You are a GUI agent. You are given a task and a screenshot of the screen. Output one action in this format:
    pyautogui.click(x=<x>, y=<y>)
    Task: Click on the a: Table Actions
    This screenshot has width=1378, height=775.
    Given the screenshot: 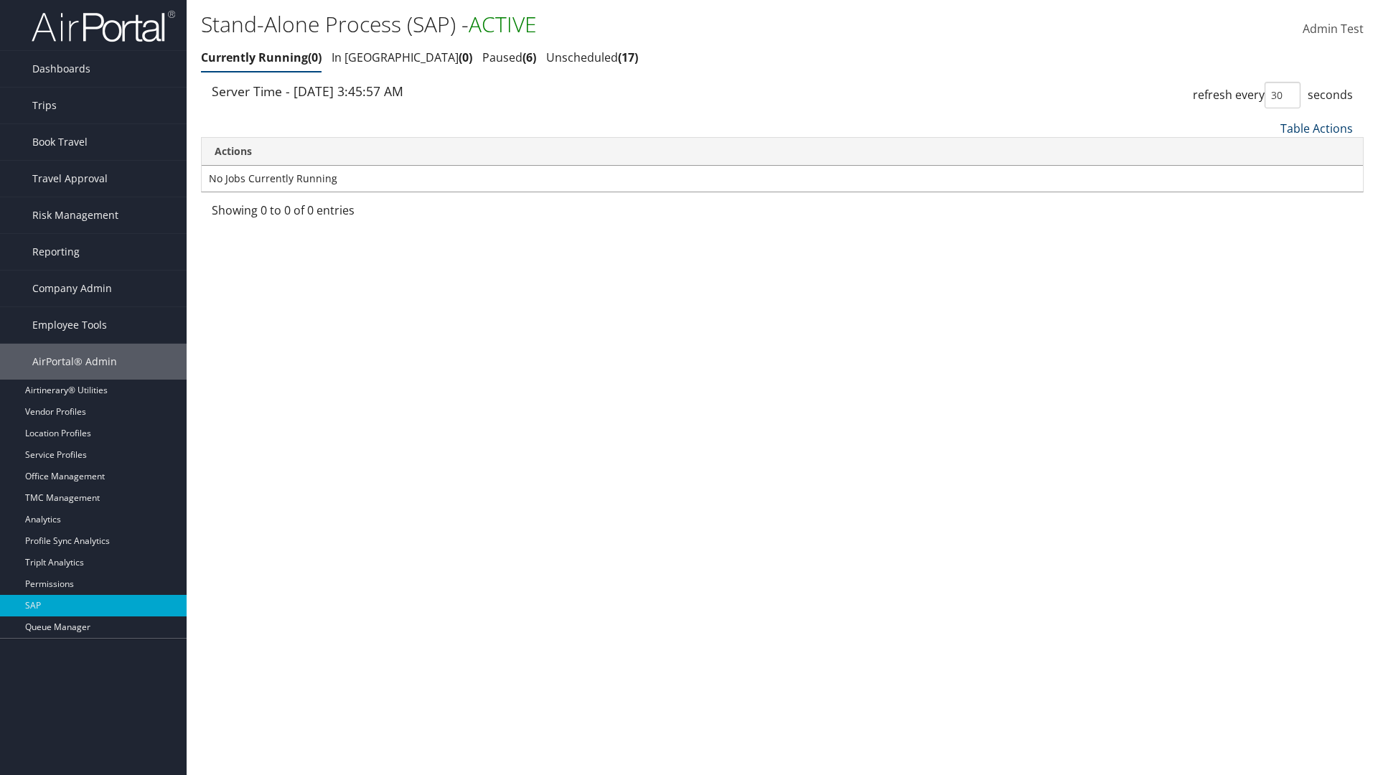 What is the action you would take?
    pyautogui.click(x=1317, y=128)
    